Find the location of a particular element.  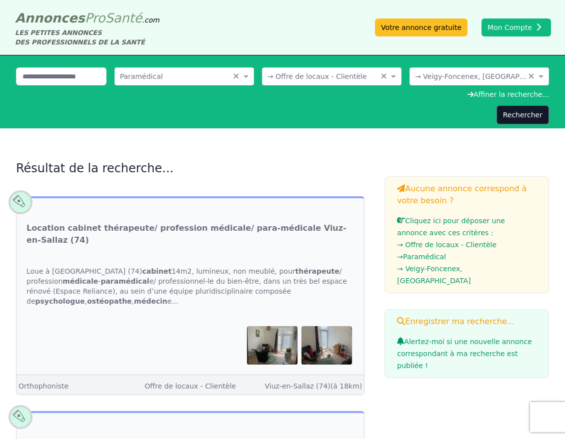

strong: paramédical is located at coordinates (124, 281).